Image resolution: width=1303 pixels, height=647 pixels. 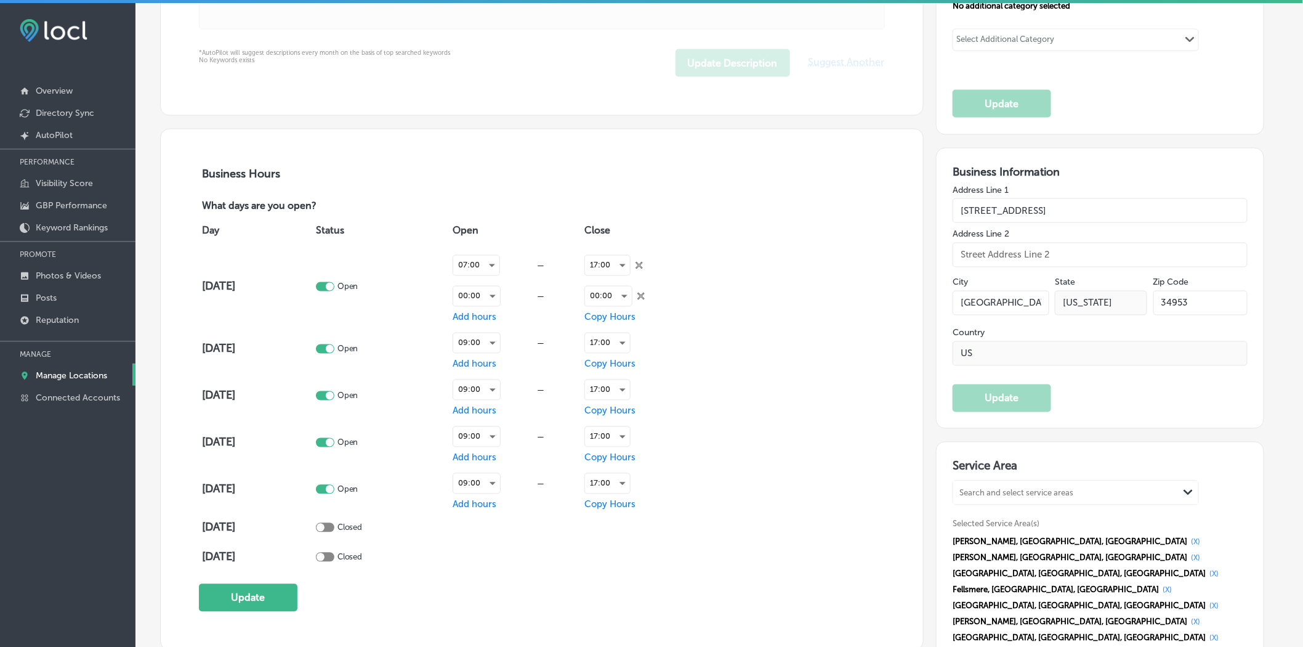 What do you see at coordinates (71, 205) in the screenshot?
I see `p: GBP Performance` at bounding box center [71, 205].